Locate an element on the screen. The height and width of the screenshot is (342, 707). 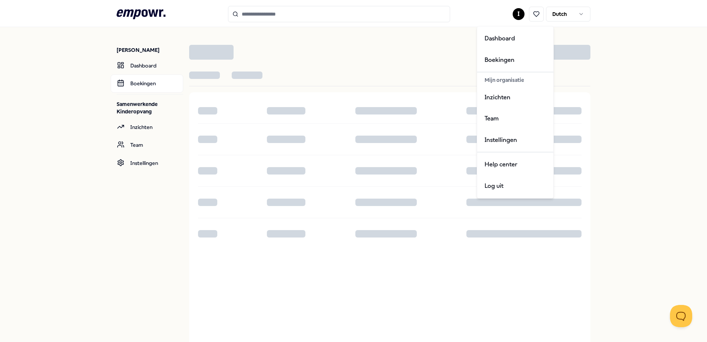
input: Search for products, categories or subcategories is located at coordinates (339, 14).